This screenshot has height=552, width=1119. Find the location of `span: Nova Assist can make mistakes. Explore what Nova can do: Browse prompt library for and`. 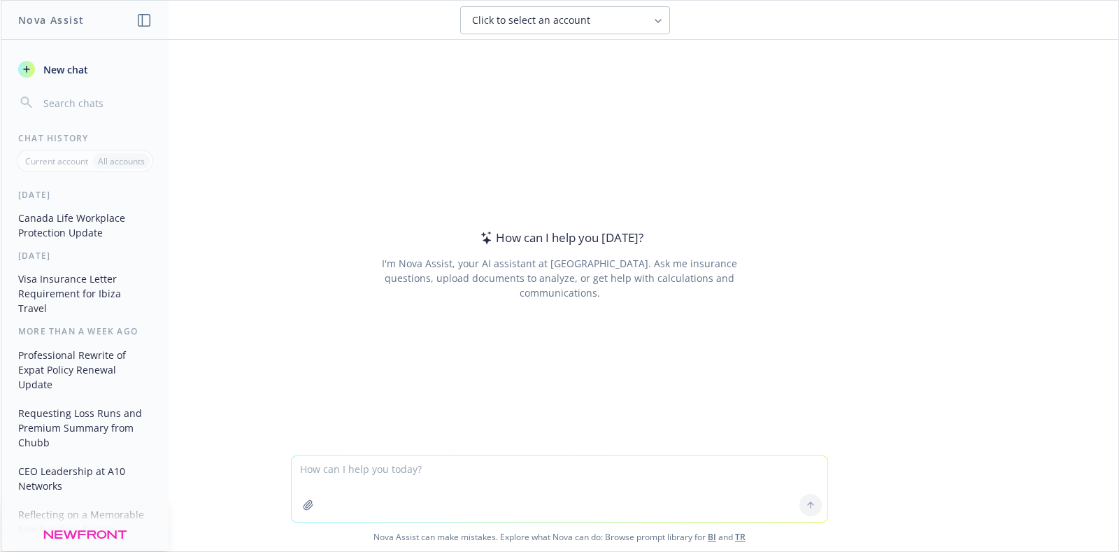

span: Nova Assist can make mistakes. Explore what Nova can do: Browse prompt library for and is located at coordinates (559, 536).